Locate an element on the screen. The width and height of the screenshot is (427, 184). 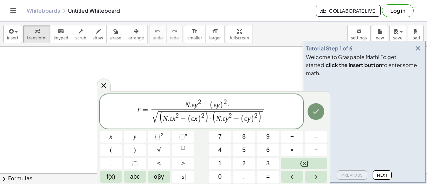
button: Left arrow is located at coordinates (292, 177).